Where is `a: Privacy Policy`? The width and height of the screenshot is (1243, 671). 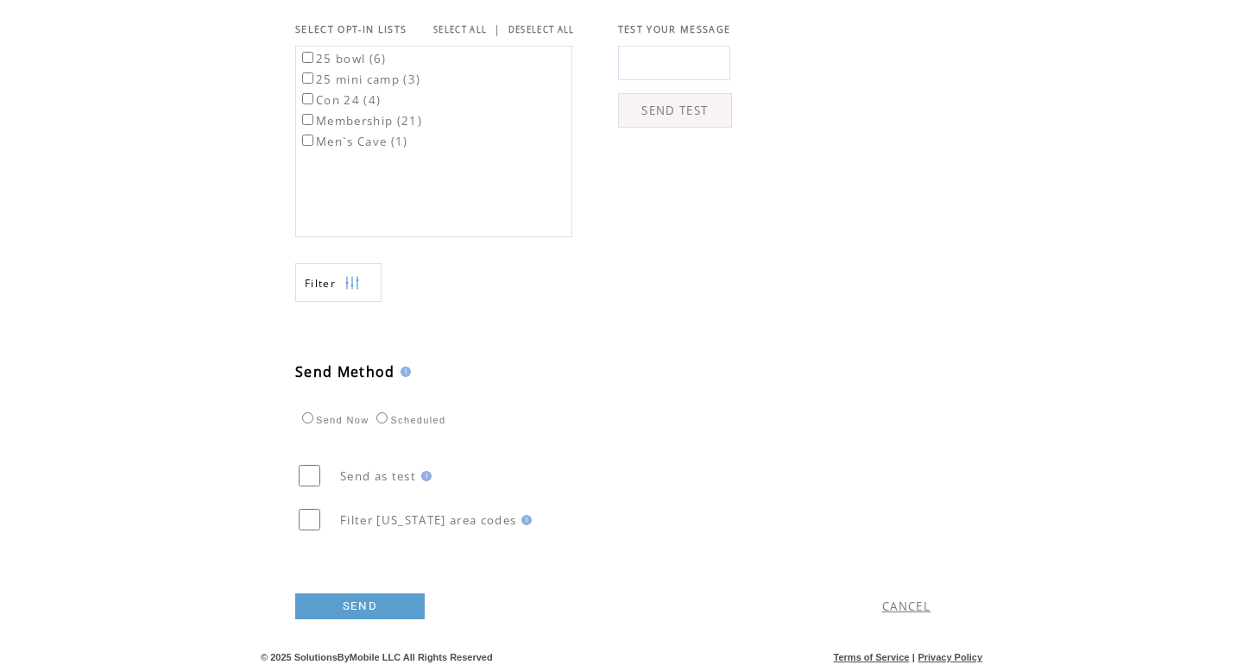 a: Privacy Policy is located at coordinates (949, 658).